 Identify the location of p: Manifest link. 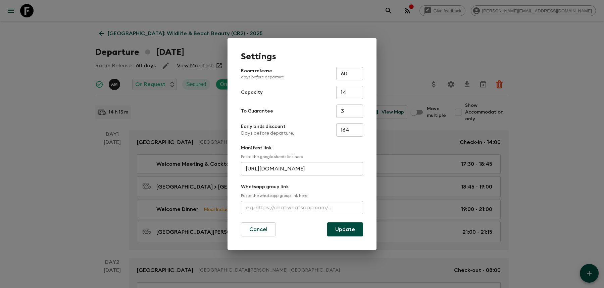
(302, 148).